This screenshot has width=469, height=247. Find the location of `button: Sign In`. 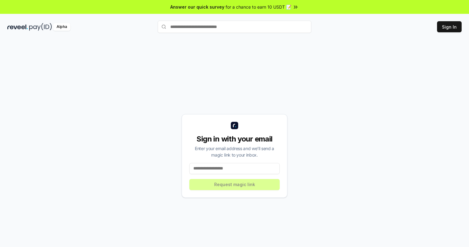

button: Sign In is located at coordinates (449, 27).